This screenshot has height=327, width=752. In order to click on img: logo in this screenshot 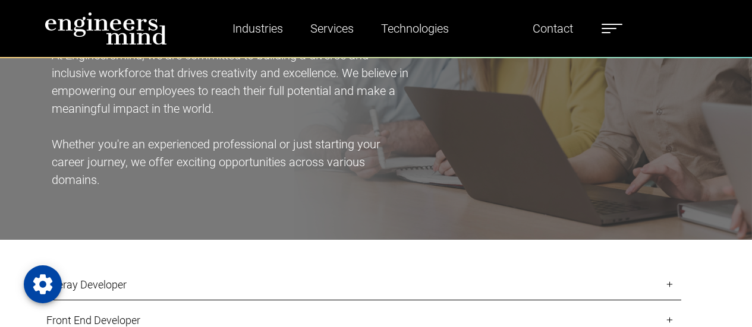, I will do `click(106, 29)`.